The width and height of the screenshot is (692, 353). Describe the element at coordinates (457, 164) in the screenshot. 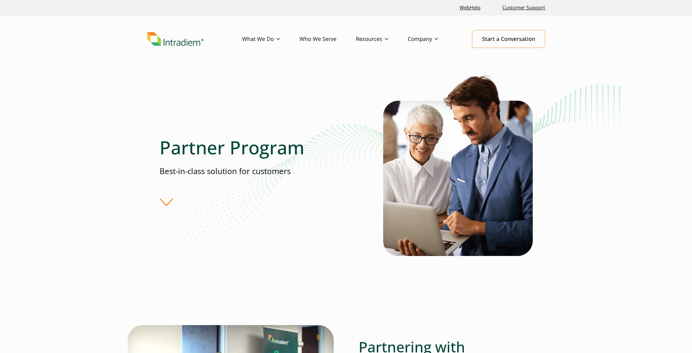

I see `img: Man and woman employees looking at a computer discussing contact center partnership` at that location.